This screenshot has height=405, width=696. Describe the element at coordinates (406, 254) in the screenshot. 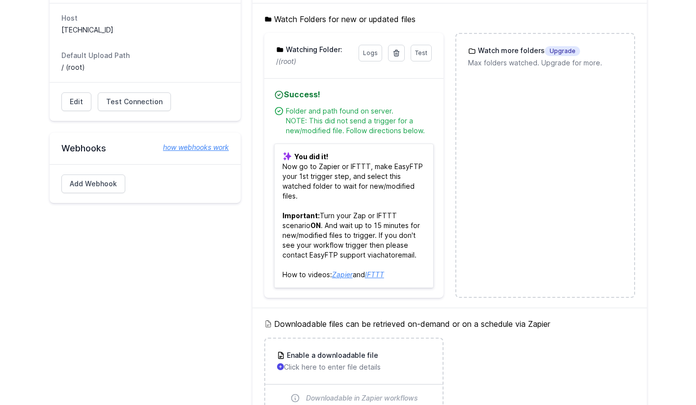

I see `a: email` at that location.